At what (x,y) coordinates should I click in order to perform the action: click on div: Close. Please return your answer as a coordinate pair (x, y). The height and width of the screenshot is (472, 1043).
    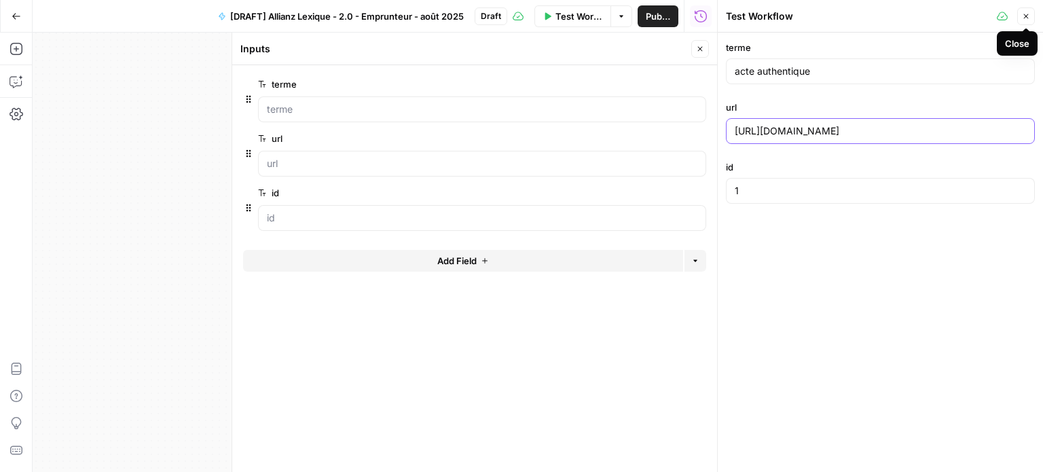
    Looking at the image, I should click on (1017, 43).